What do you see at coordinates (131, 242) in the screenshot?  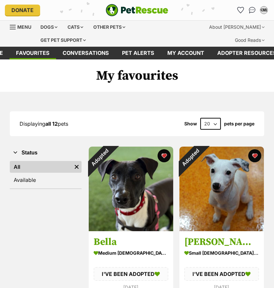 I see `h3: Bella` at bounding box center [131, 242].